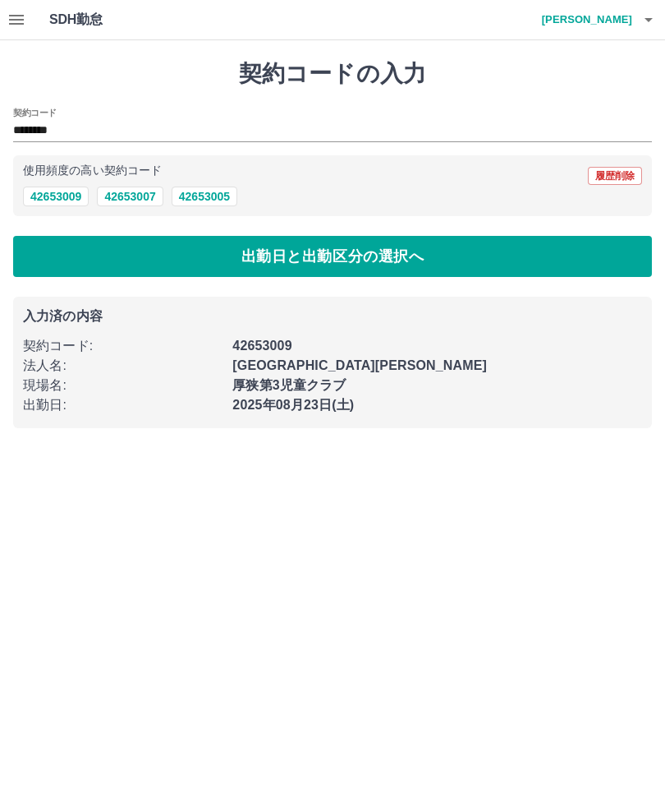 Image resolution: width=665 pixels, height=803 pixels. Describe the element at coordinates (205, 196) in the screenshot. I see `button: 42653005` at that location.